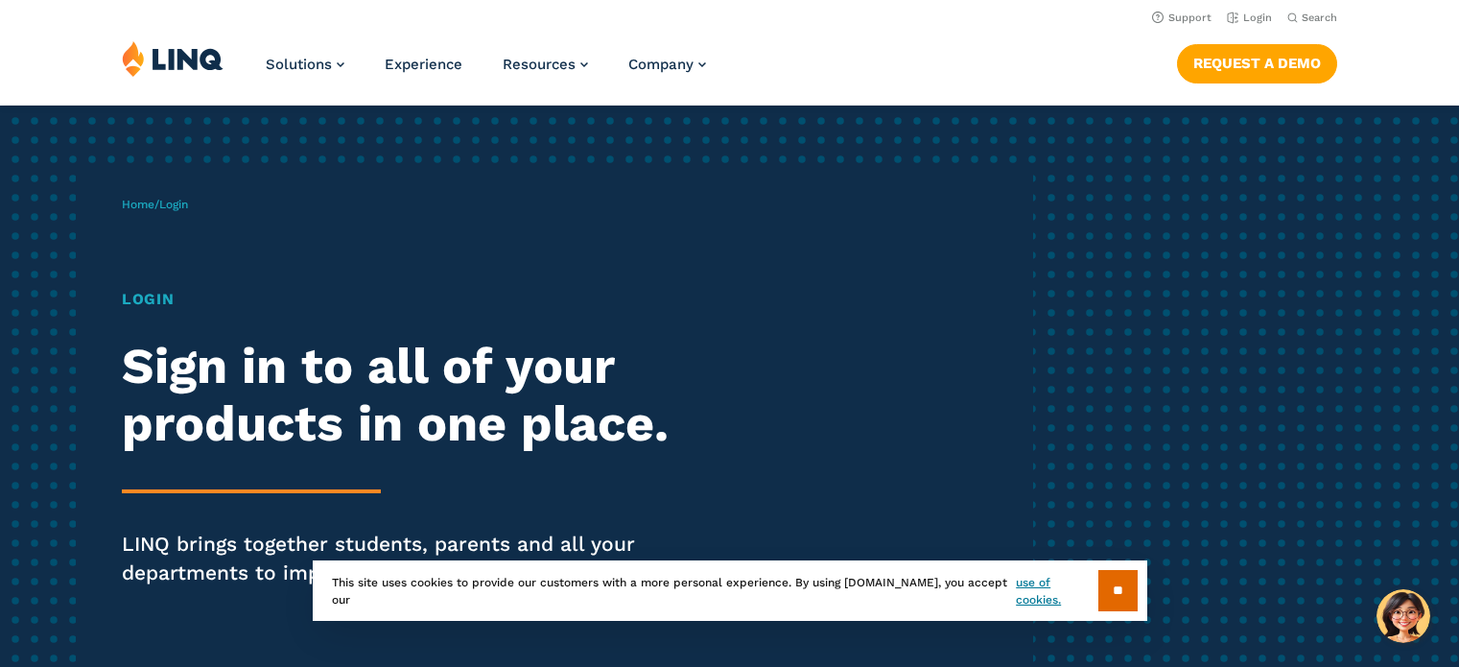 This screenshot has width=1459, height=667. What do you see at coordinates (539, 64) in the screenshot?
I see `span: Resources` at bounding box center [539, 64].